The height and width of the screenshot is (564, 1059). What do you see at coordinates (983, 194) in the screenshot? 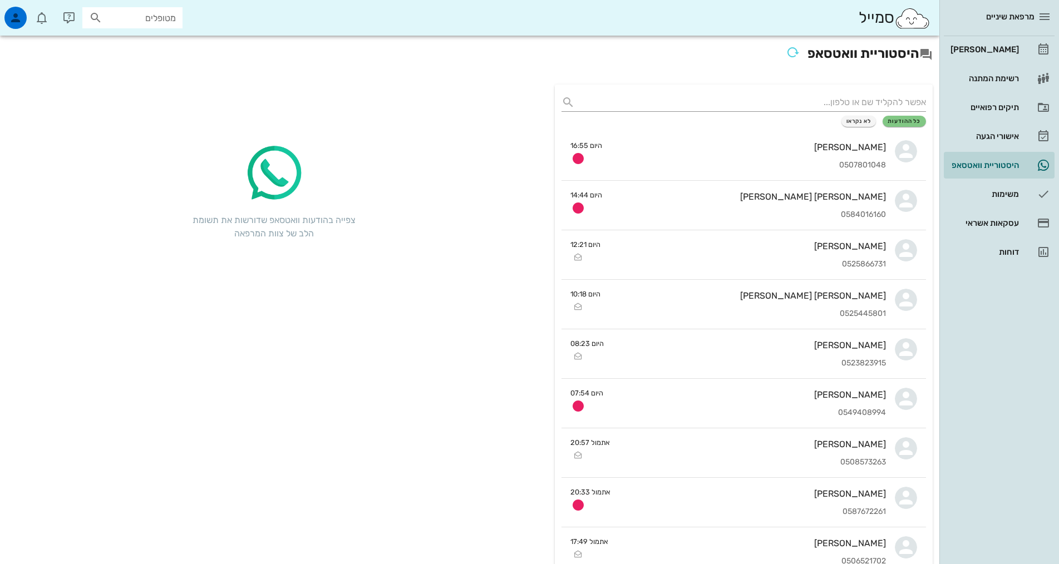
I see `div: משימות` at bounding box center [983, 194].